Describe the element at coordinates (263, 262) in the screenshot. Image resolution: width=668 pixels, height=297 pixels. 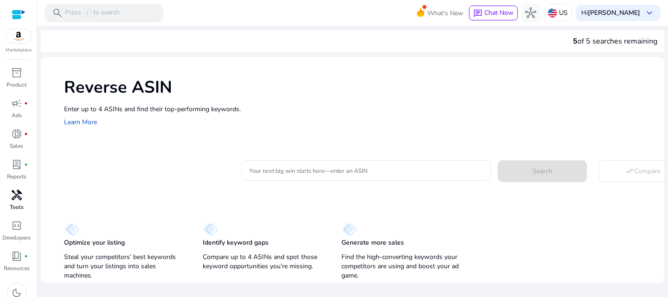
I see `p: Compare up to 4 ASINs and spot those keyword opportunities you’re missing.` at that location.